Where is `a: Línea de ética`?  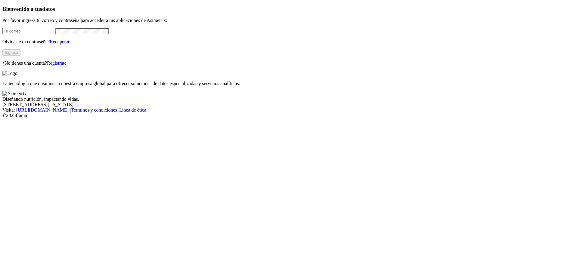
a: Línea de ética is located at coordinates (133, 110).